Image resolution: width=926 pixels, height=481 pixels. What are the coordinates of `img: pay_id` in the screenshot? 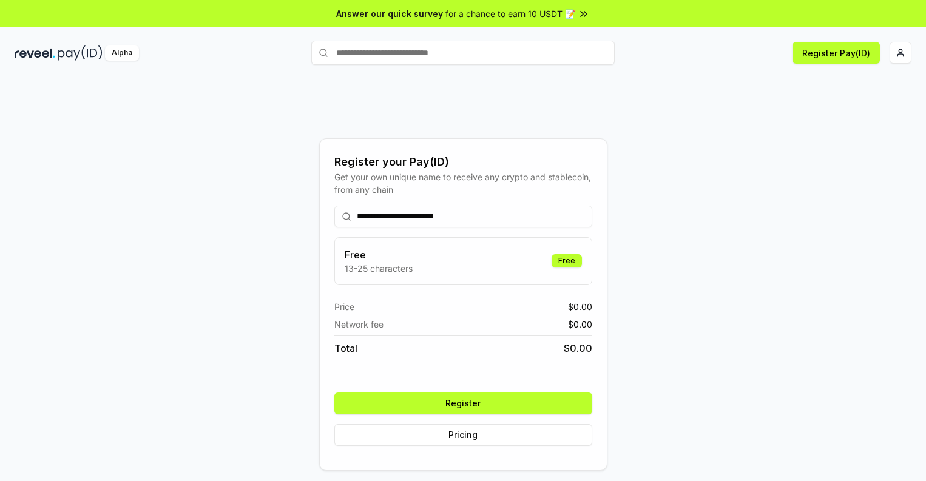 It's located at (80, 53).